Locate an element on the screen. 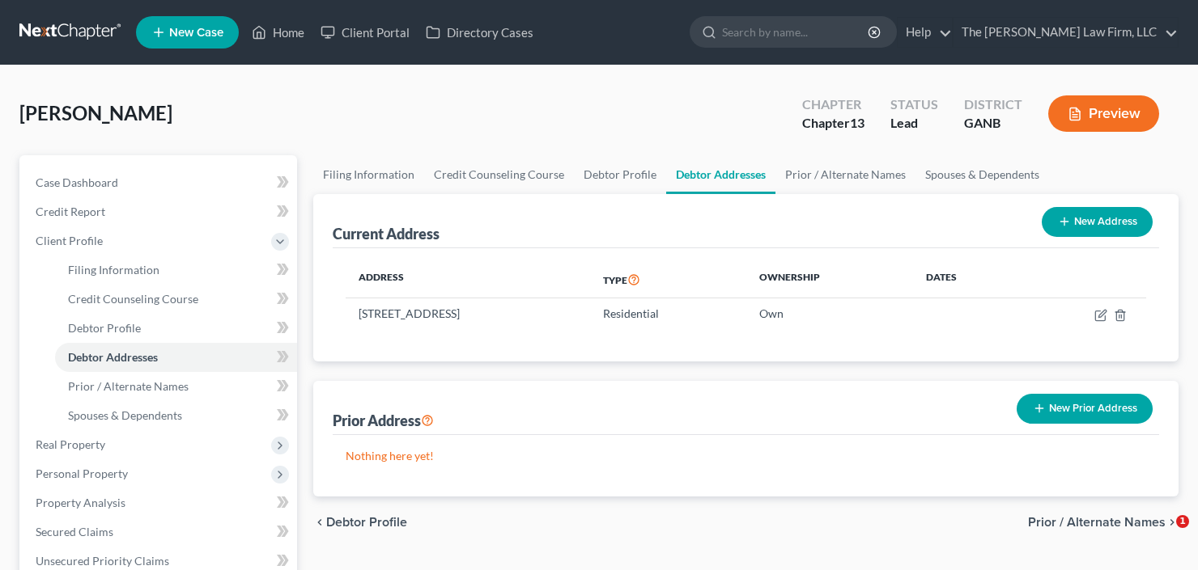 Image resolution: width=1198 pixels, height=570 pixels. span: Case Dashboard is located at coordinates (77, 182).